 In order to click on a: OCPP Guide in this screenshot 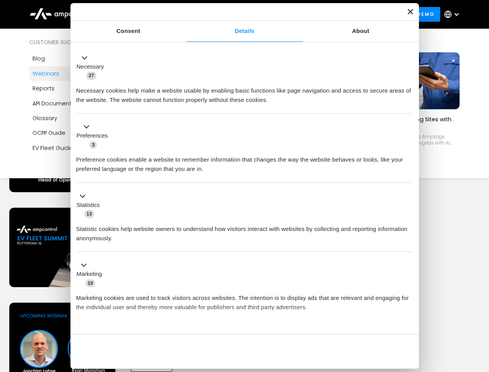, I will do `click(77, 133)`.